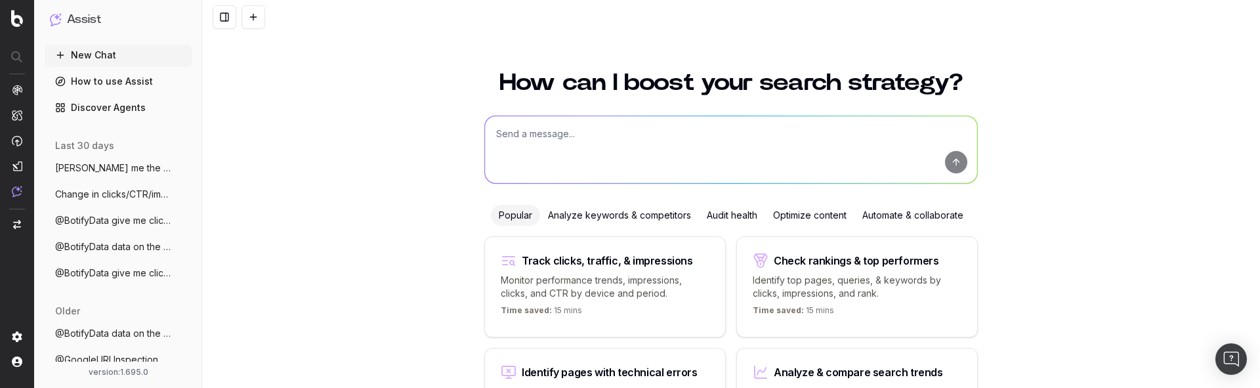 The height and width of the screenshot is (388, 1260). Describe the element at coordinates (17, 115) in the screenshot. I see `img: Intelligence` at that location.